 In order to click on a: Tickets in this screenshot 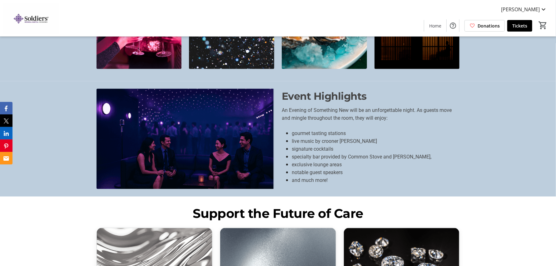, I will do `click(520, 26)`.